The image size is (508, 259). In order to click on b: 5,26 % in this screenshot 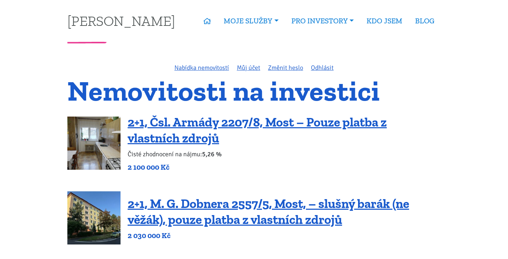, I will do `click(212, 154)`.